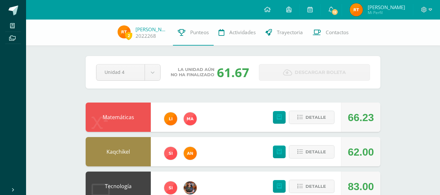 The height and width of the screenshot is (195, 440). I want to click on img: 777e29c093aa31b4e16d68b2ed8a8a42.png, so click(190, 119).